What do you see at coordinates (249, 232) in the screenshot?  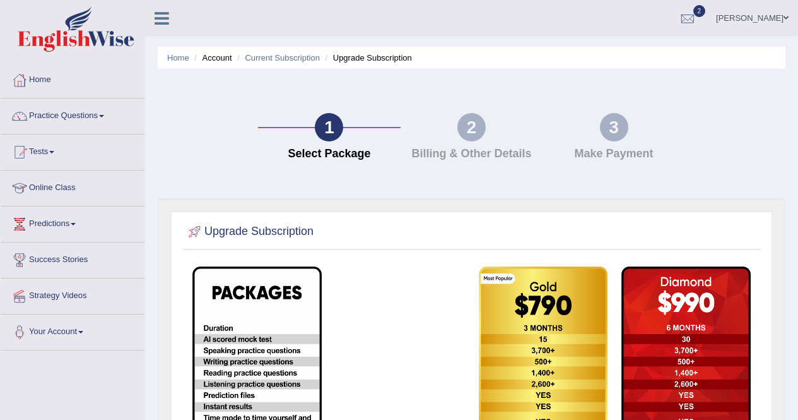 I see `h2: Upgrade Subscription` at bounding box center [249, 232].